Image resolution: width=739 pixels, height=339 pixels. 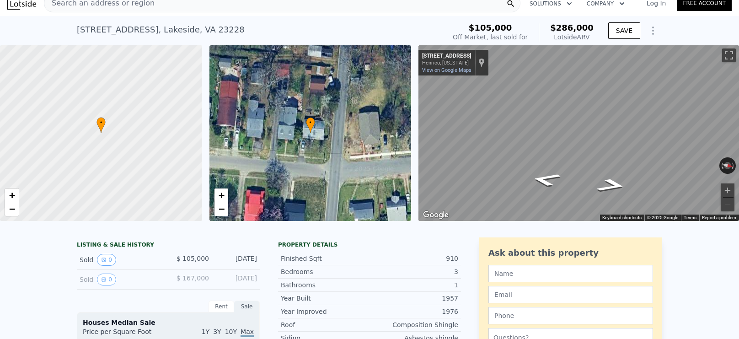 I want to click on span: 1Y, so click(x=205, y=331).